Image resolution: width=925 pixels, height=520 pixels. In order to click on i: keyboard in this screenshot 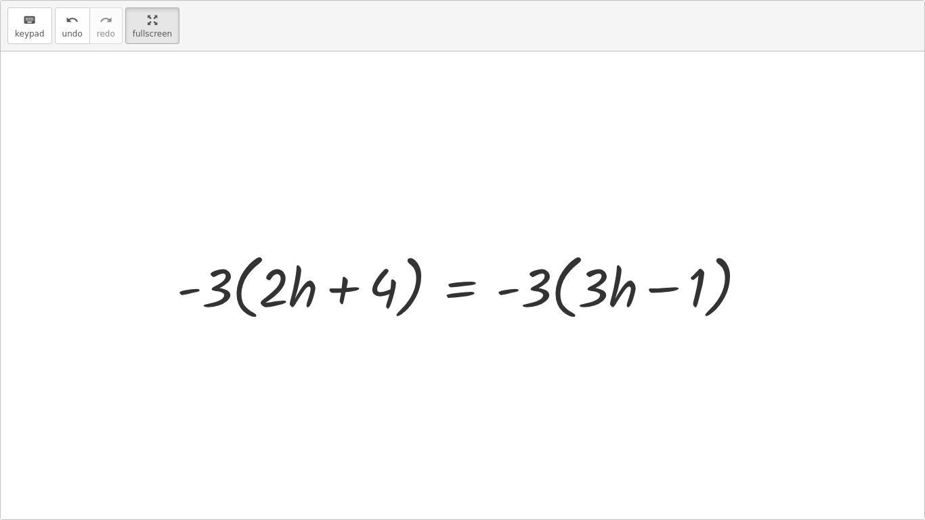, I will do `click(29, 20)`.